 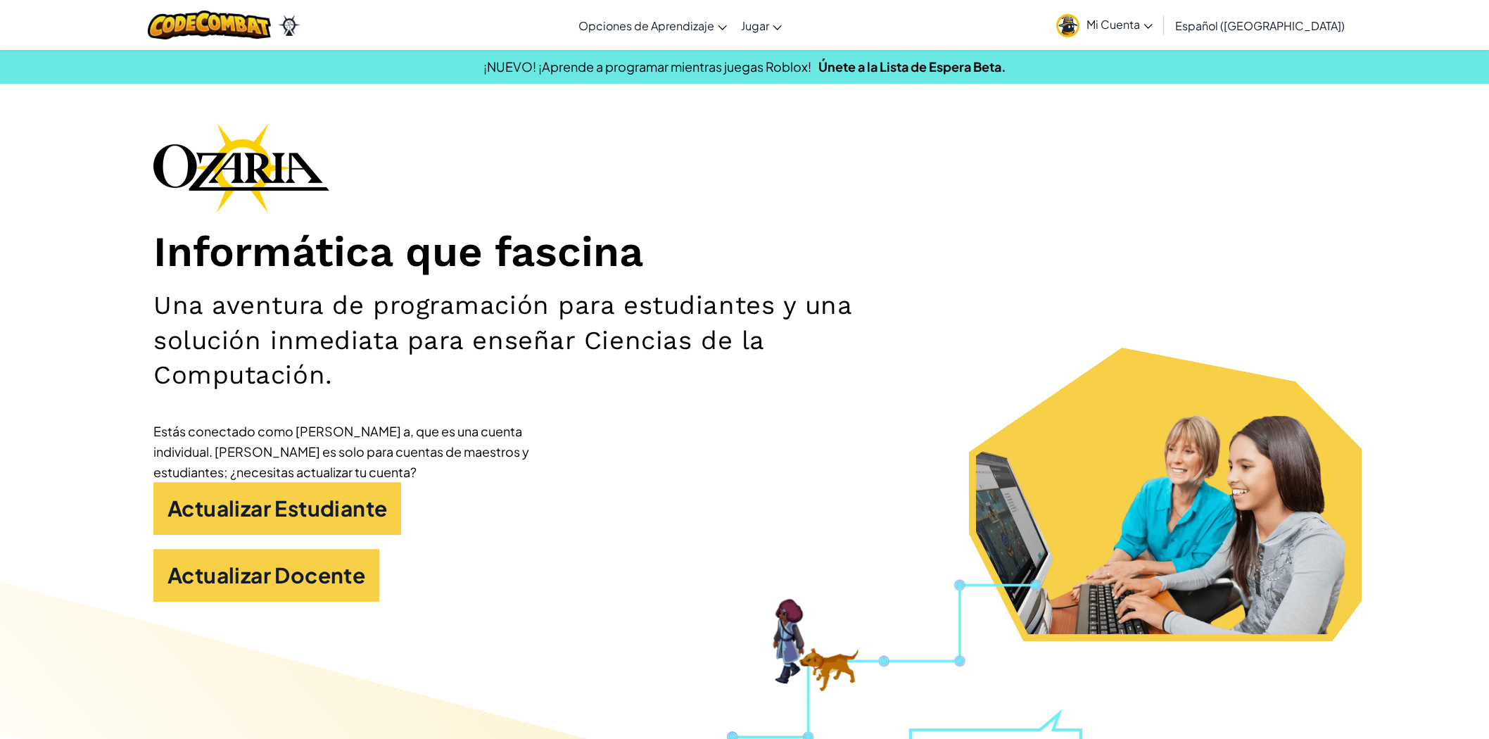 I want to click on a: Opciones de Aprendizaje, so click(x=652, y=25).